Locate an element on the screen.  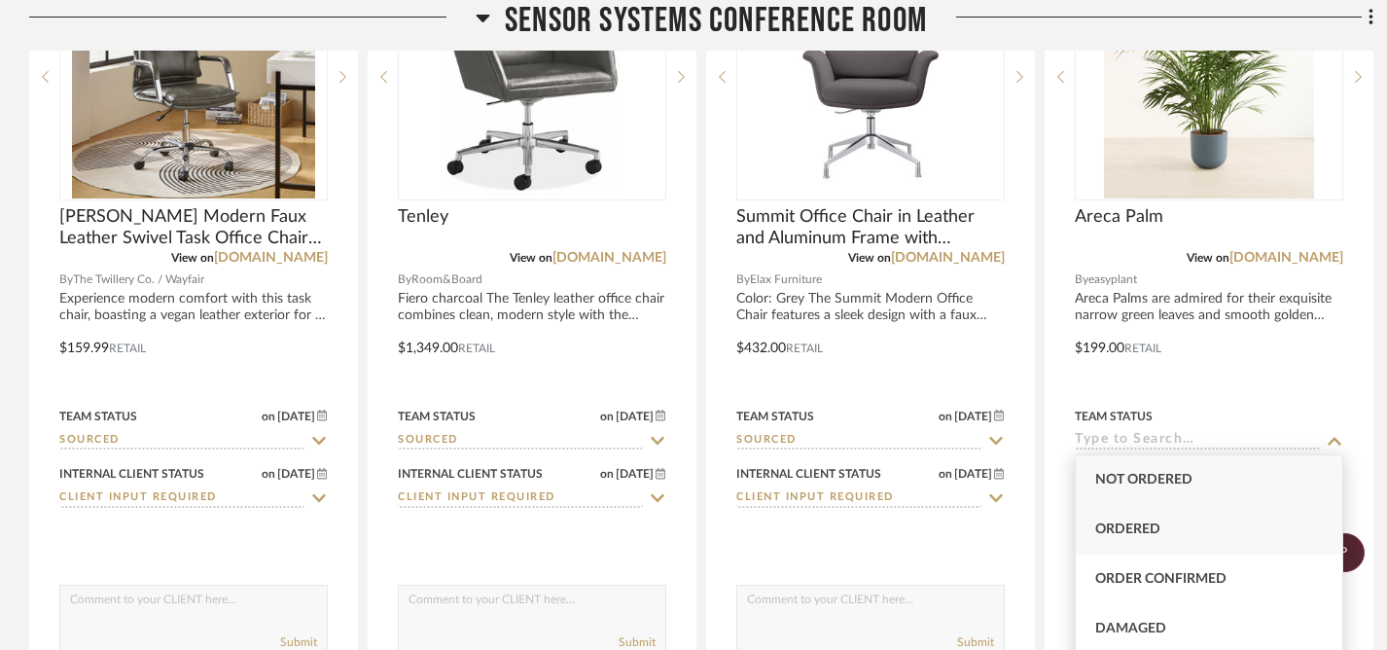
span: Damaged is located at coordinates (1130, 628).